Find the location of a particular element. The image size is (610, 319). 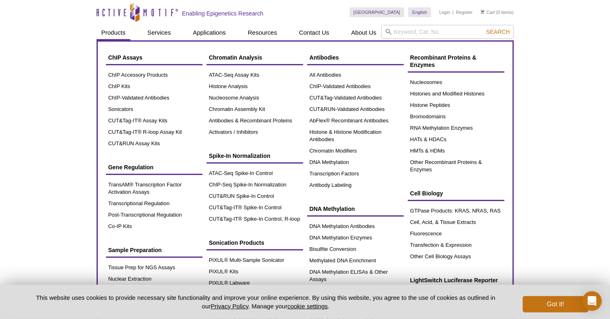

a: DNA Methylation Enzymes is located at coordinates (355, 237).